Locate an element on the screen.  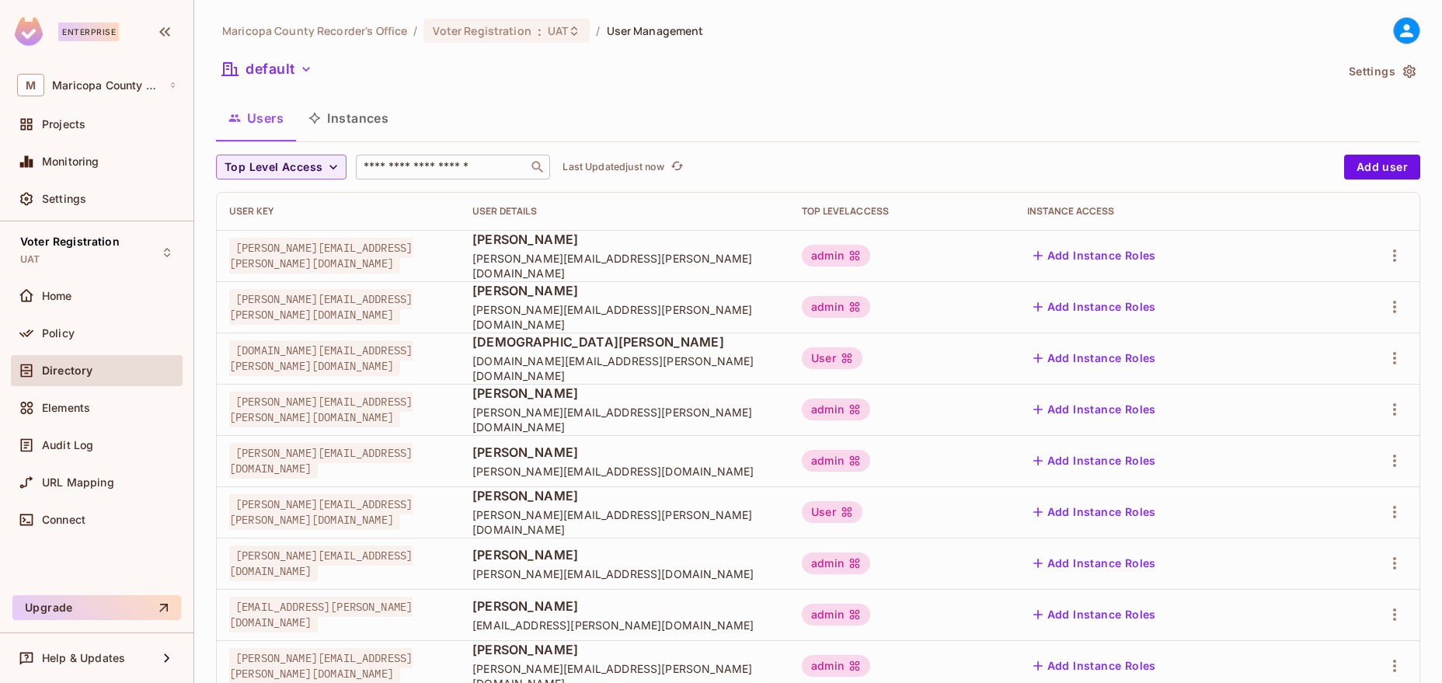
div: Enterprise is located at coordinates (89, 32).